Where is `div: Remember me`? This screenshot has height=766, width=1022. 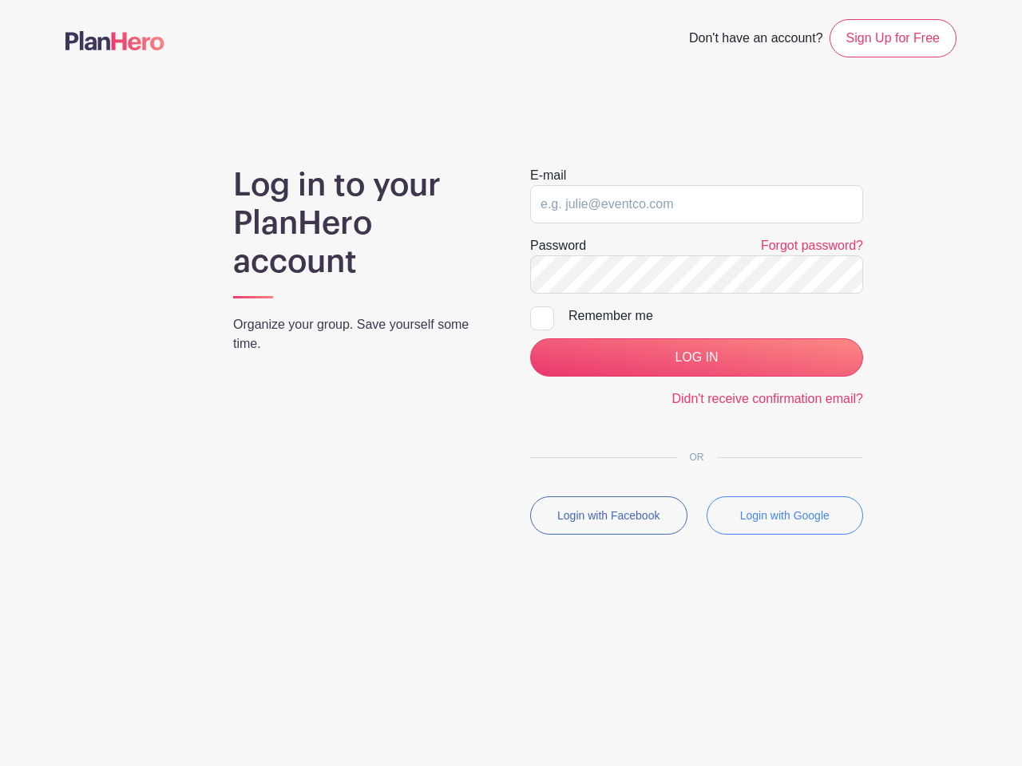
div: Remember me is located at coordinates (715, 316).